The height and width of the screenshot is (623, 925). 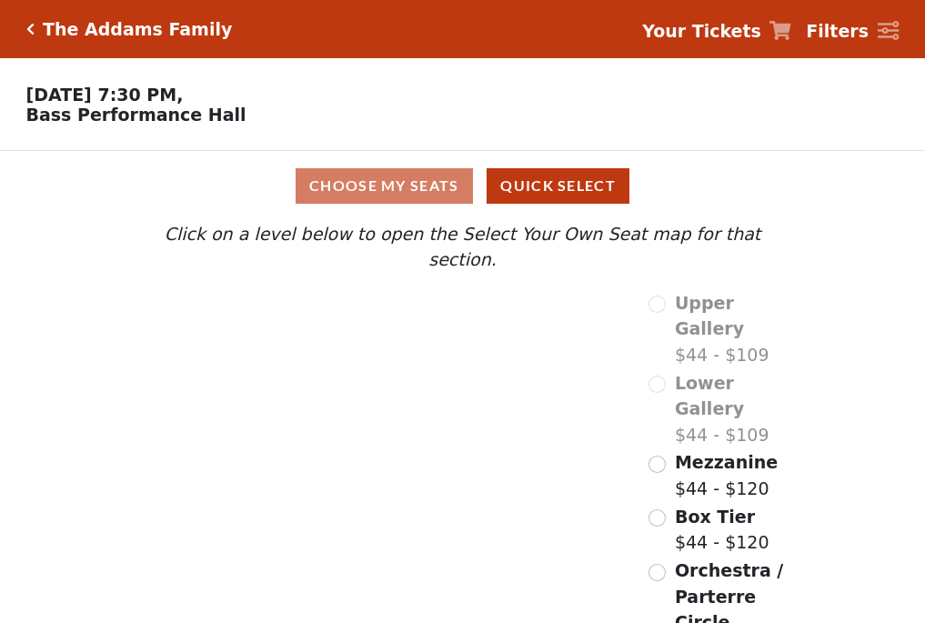 What do you see at coordinates (339, 373) in the screenshot?
I see `path: Lower Gallery - Seats Available: 0` at bounding box center [339, 373].